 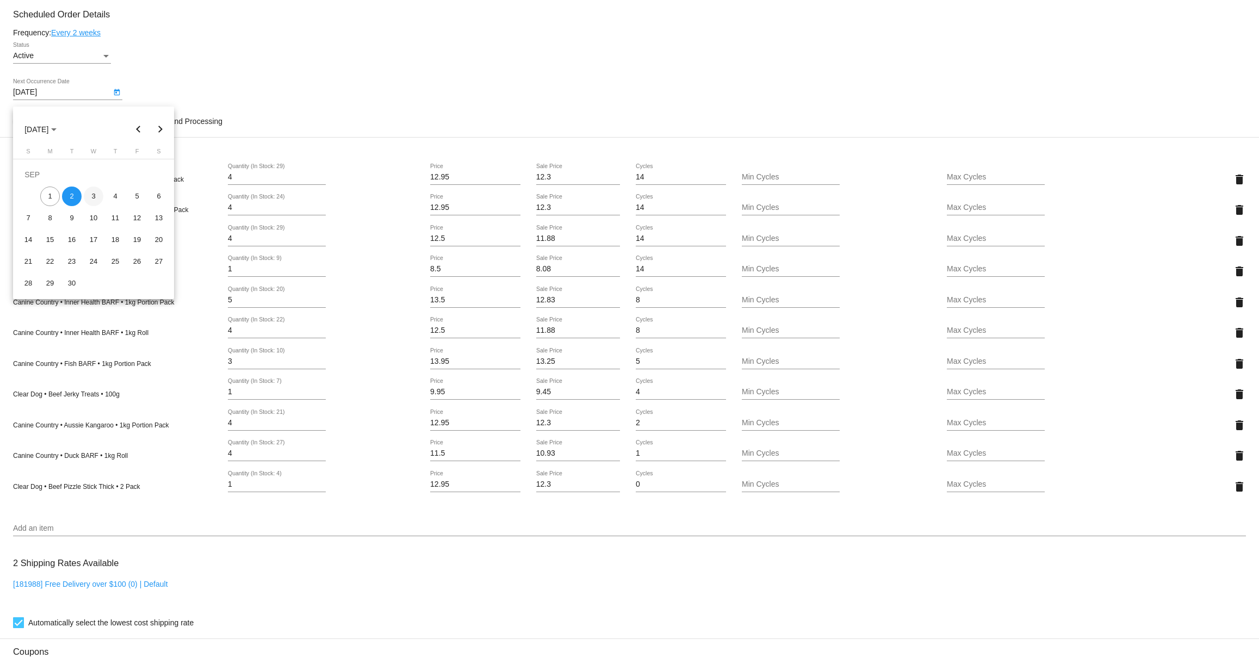 What do you see at coordinates (72, 283) in the screenshot?
I see `td: September 30, 2025` at bounding box center [72, 283].